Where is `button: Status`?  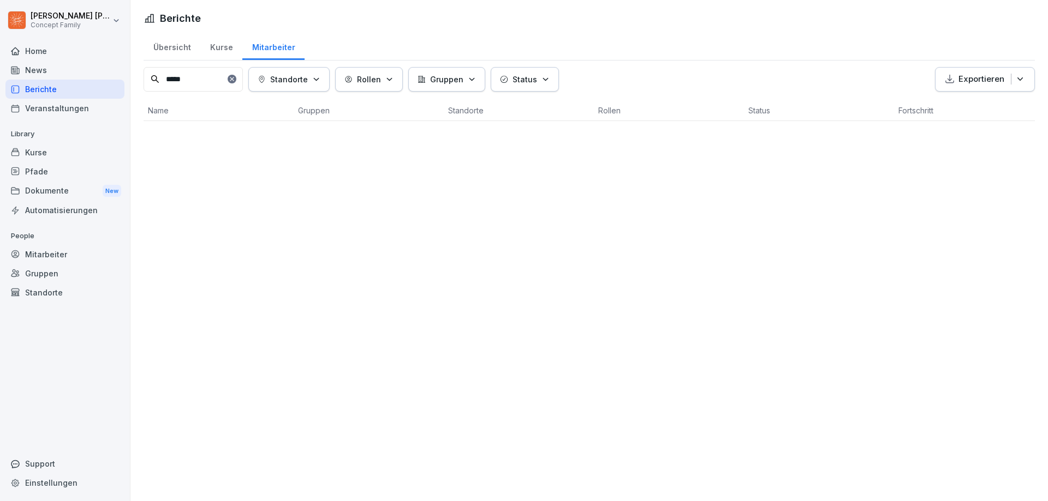
button: Status is located at coordinates (524, 79).